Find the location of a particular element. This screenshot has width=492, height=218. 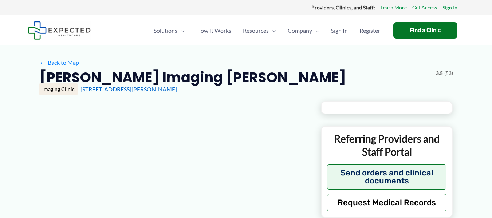

button: Send orders and clinical documents is located at coordinates (387, 177).